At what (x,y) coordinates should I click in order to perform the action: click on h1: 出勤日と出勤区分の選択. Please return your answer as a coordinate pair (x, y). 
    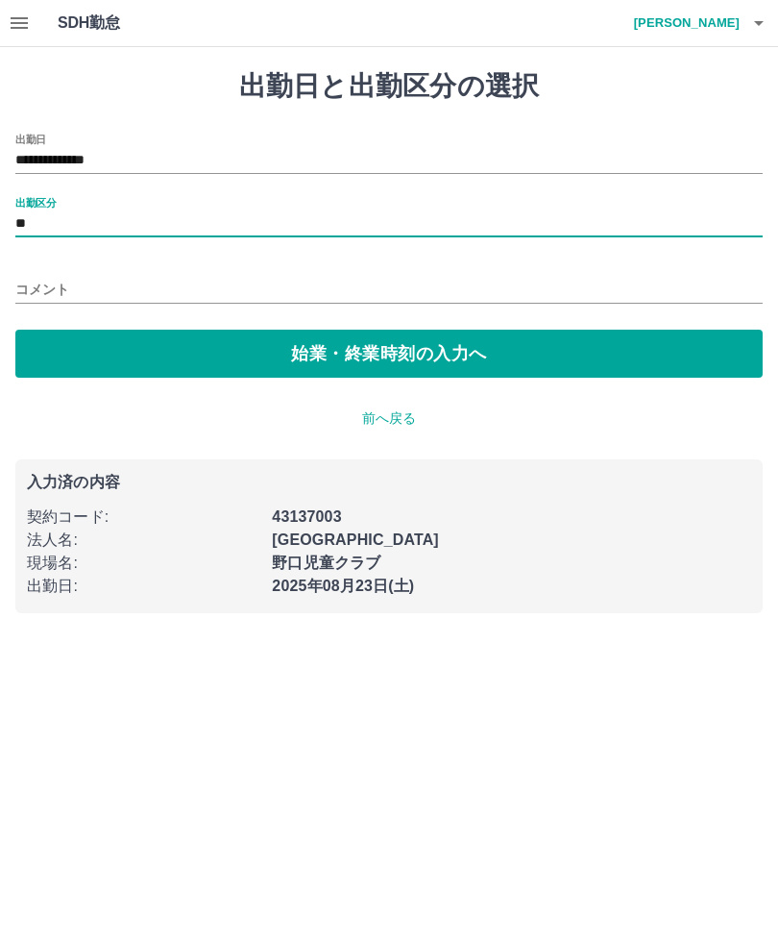
    Looking at the image, I should click on (389, 86).